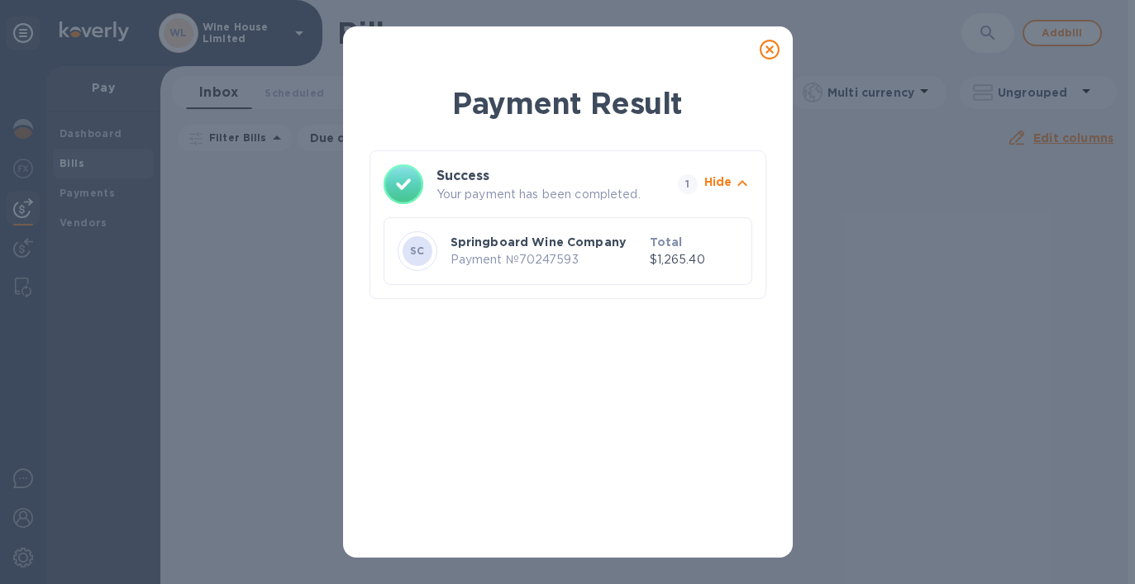 The image size is (1135, 584). What do you see at coordinates (417, 250) in the screenshot?
I see `b: SC` at bounding box center [417, 250].